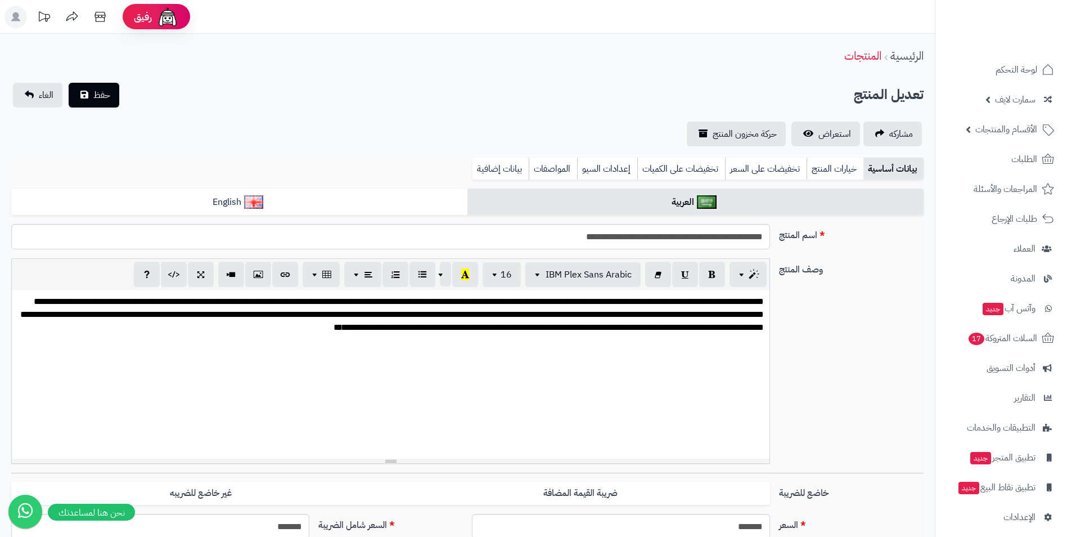 This screenshot has width=1067, height=537. I want to click on a: إعدادات السيو, so click(607, 169).